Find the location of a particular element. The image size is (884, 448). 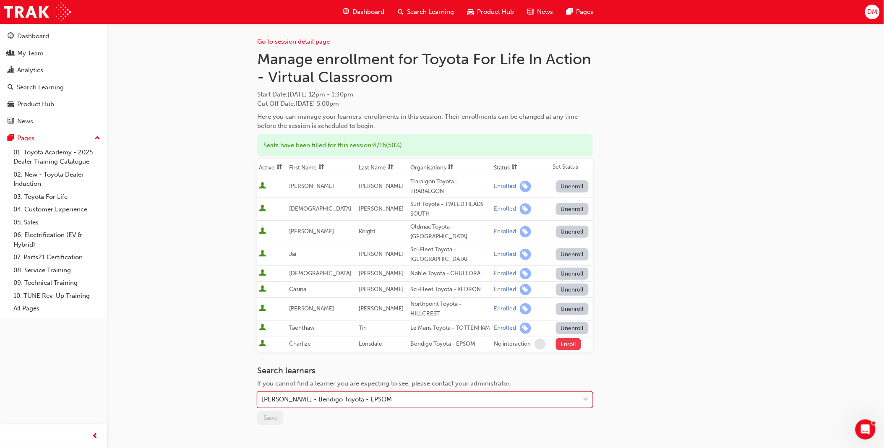

a: news-iconNews is located at coordinates (540, 12).